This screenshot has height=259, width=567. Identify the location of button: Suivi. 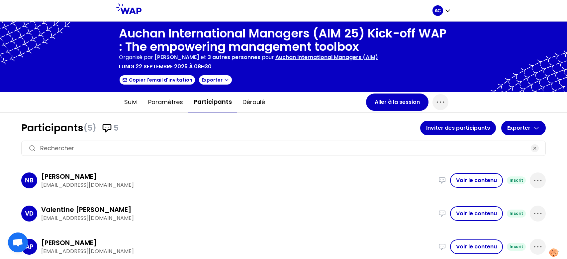
(131, 102).